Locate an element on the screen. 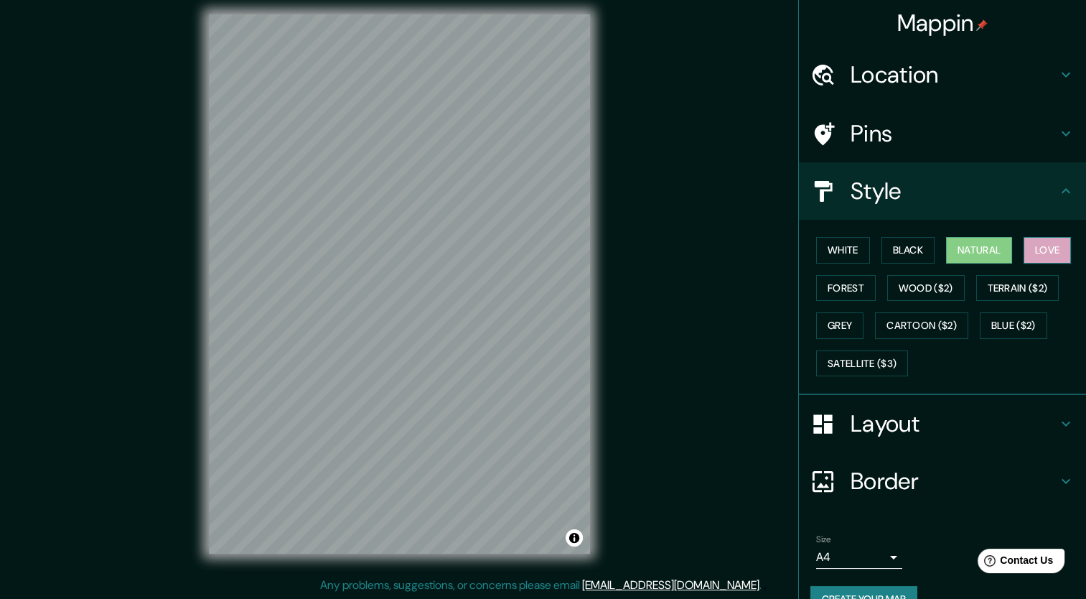  button: Love is located at coordinates (1048, 250).